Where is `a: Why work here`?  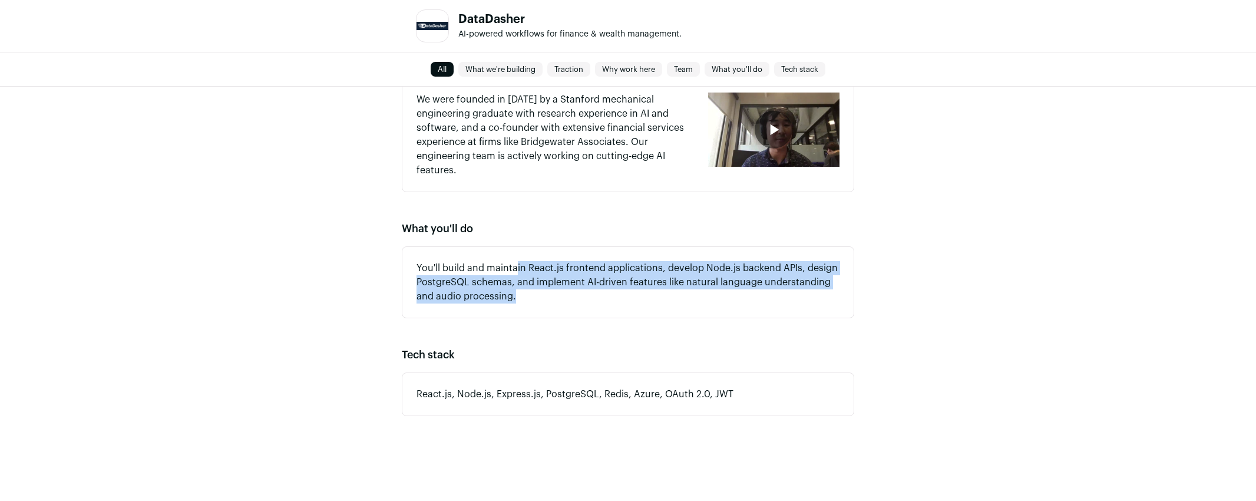
a: Why work here is located at coordinates (628, 70).